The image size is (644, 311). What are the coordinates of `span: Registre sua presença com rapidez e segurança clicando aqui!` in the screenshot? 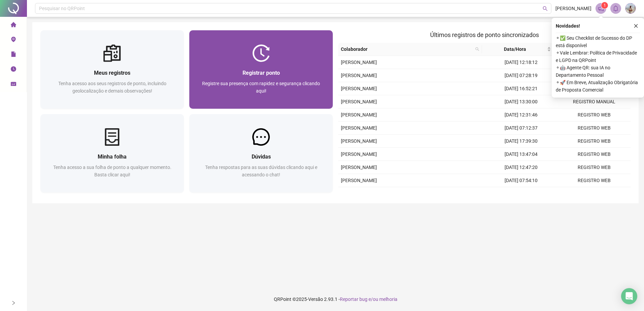 It's located at (261, 87).